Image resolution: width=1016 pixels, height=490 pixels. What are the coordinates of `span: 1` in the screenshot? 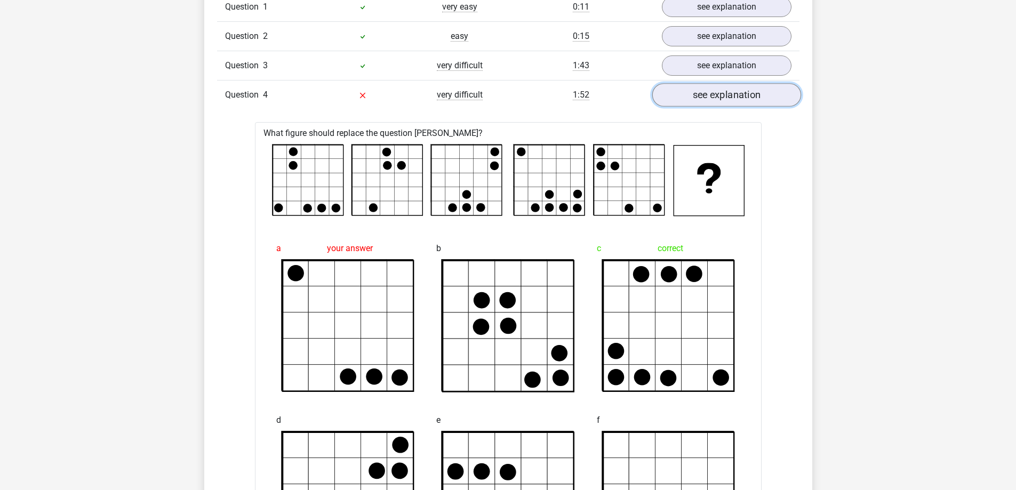 It's located at (265, 6).